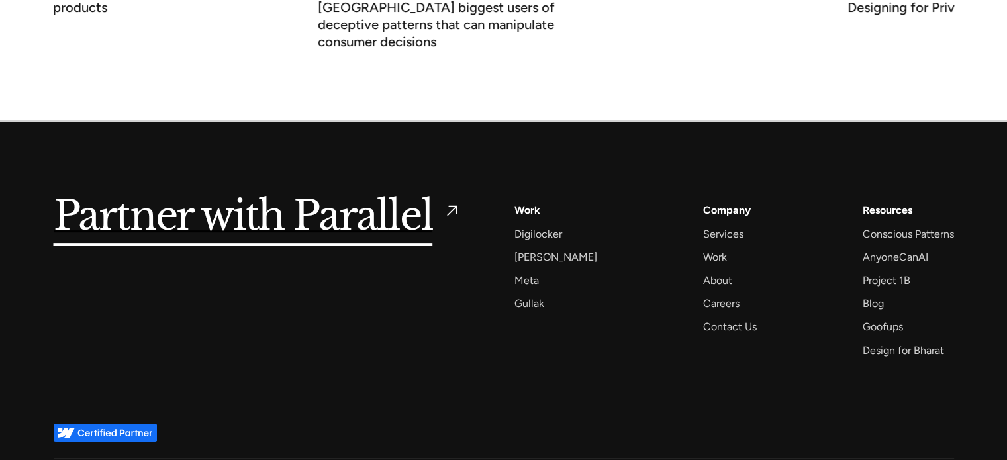  Describe the element at coordinates (723, 234) in the screenshot. I see `div: Services` at that location.